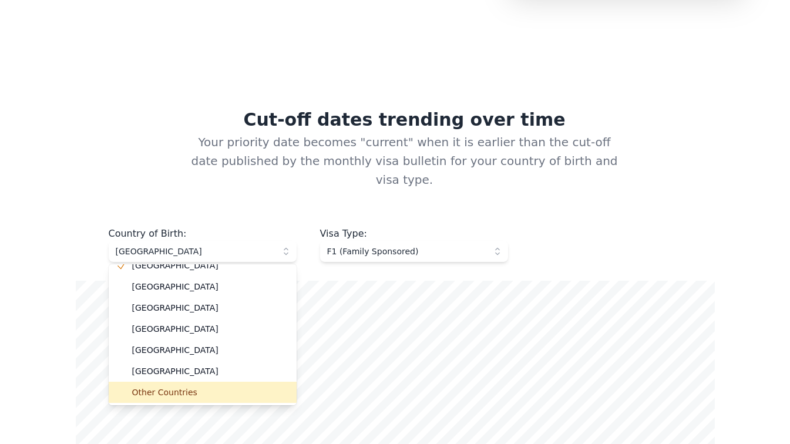 This screenshot has width=790, height=444. What do you see at coordinates (395, 180) in the screenshot?
I see `p: Your priority date becomes "current" when it is earlier than the cut-off date published by the mo...` at bounding box center [395, 180].